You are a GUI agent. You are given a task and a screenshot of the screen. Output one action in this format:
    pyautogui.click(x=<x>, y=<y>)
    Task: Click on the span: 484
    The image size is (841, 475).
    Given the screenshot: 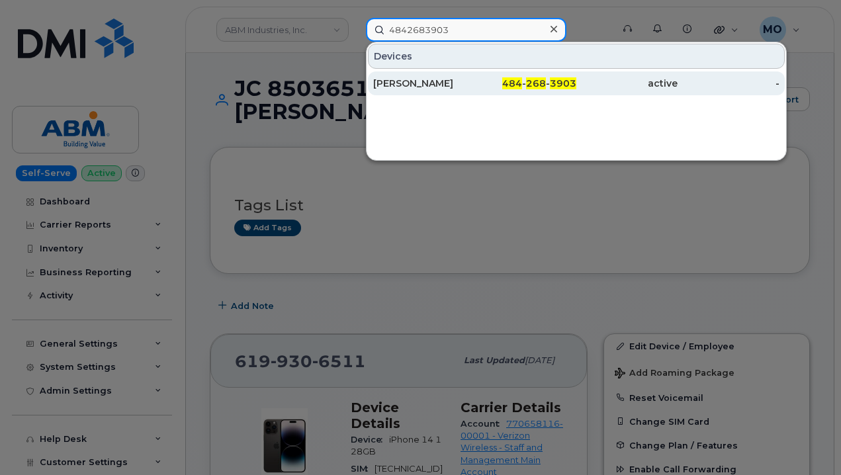 What is the action you would take?
    pyautogui.click(x=512, y=83)
    